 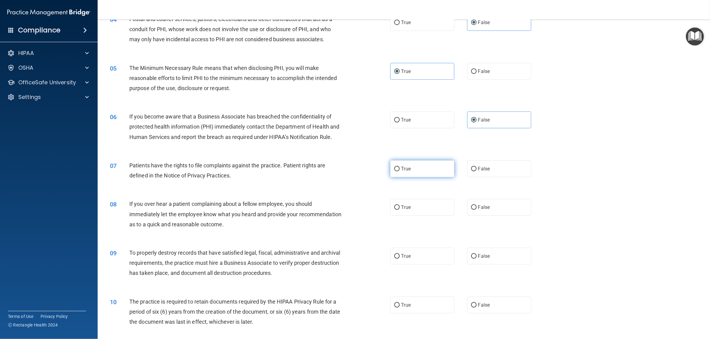 What do you see at coordinates (227, 170) in the screenshot?
I see `span: Patients have the rights to file complaints against the practice. Patient rights are defined in t...` at bounding box center [227, 170].